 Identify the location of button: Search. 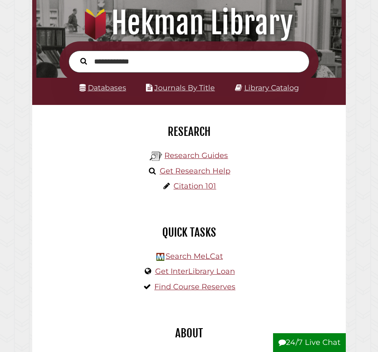
(84, 61).